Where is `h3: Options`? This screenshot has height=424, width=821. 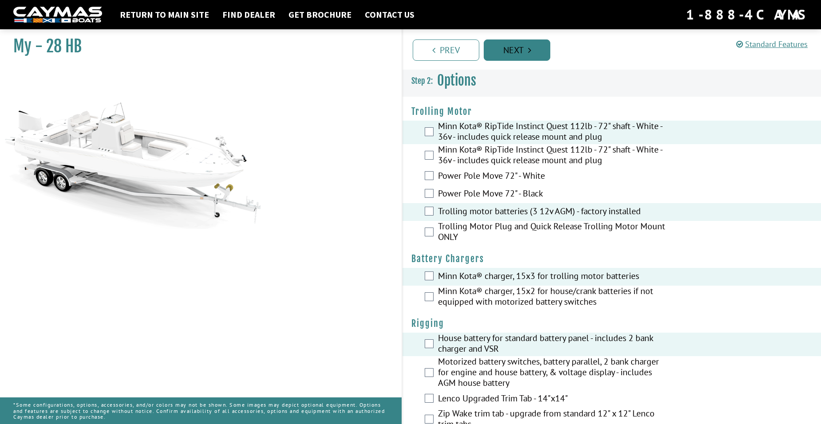 h3: Options is located at coordinates (612, 81).